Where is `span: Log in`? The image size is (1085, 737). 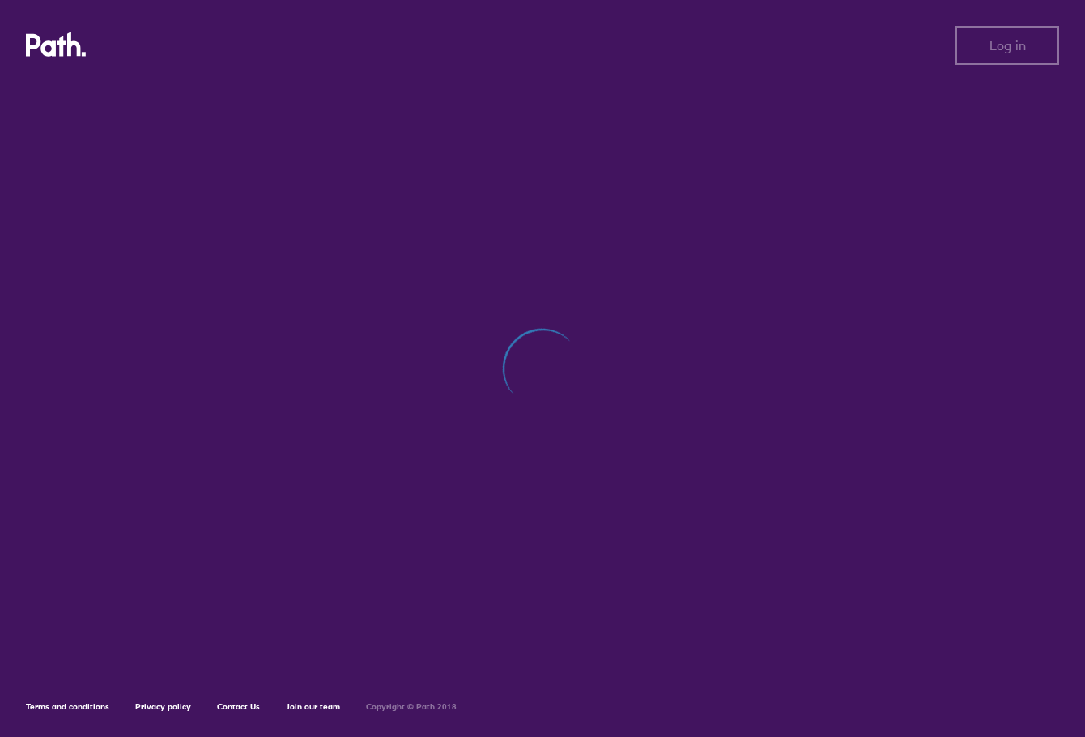
span: Log in is located at coordinates (1007, 45).